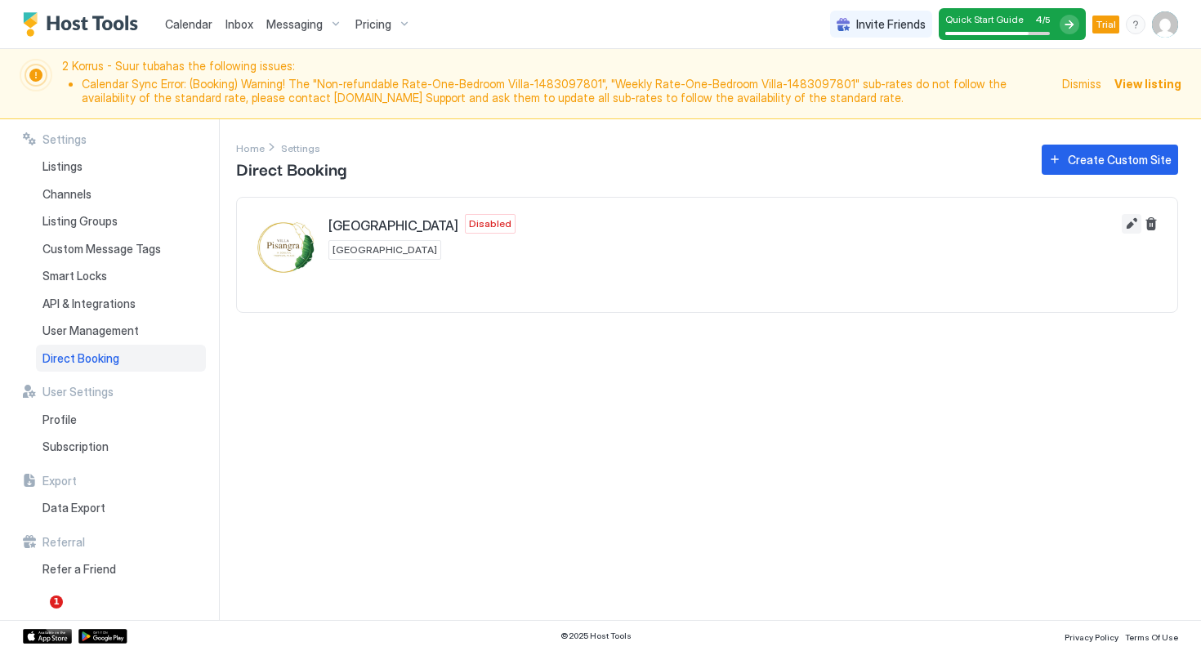 Image resolution: width=1201 pixels, height=651 pixels. I want to click on button: Delete, so click(1151, 224).